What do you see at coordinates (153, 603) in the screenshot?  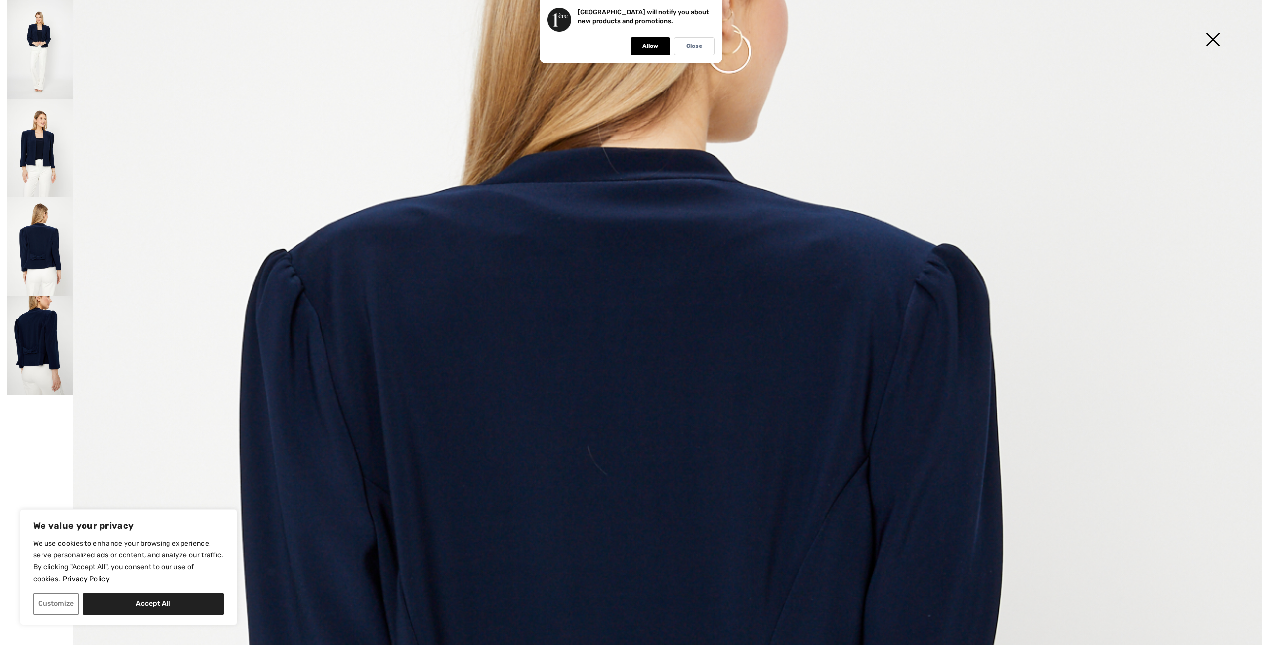 I see `button: Accept All` at bounding box center [153, 603].